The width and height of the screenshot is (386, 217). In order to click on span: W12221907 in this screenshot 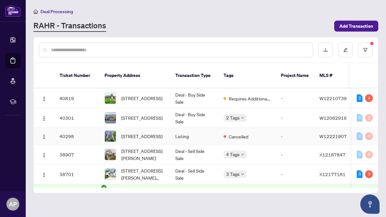, I will do `click(333, 136)`.